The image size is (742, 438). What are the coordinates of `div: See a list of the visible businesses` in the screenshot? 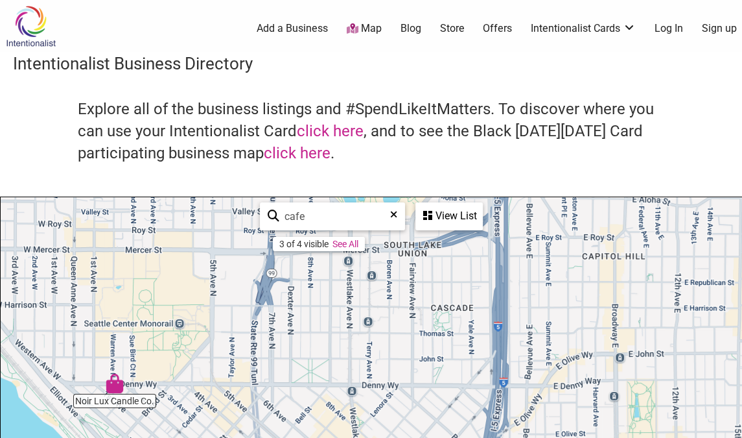 It's located at (449, 216).